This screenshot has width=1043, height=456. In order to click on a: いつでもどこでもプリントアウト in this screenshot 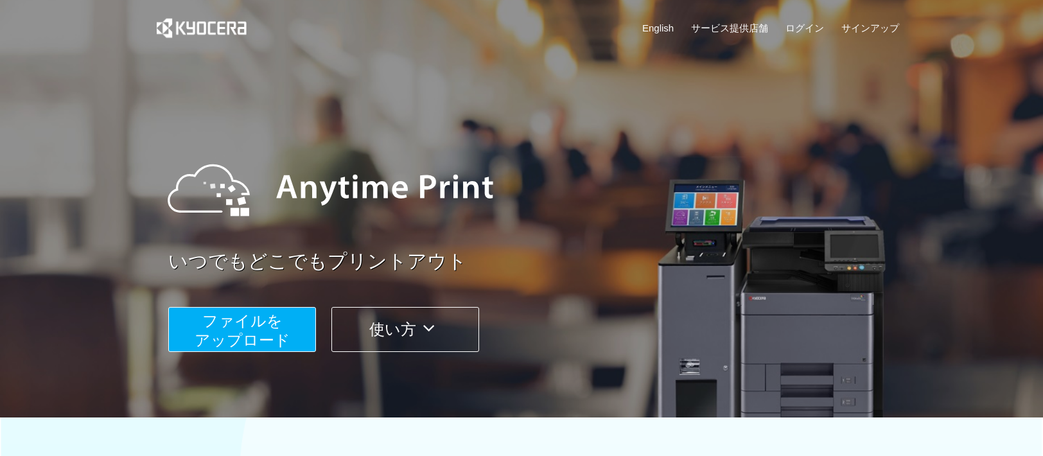, I will do `click(537, 261)`.